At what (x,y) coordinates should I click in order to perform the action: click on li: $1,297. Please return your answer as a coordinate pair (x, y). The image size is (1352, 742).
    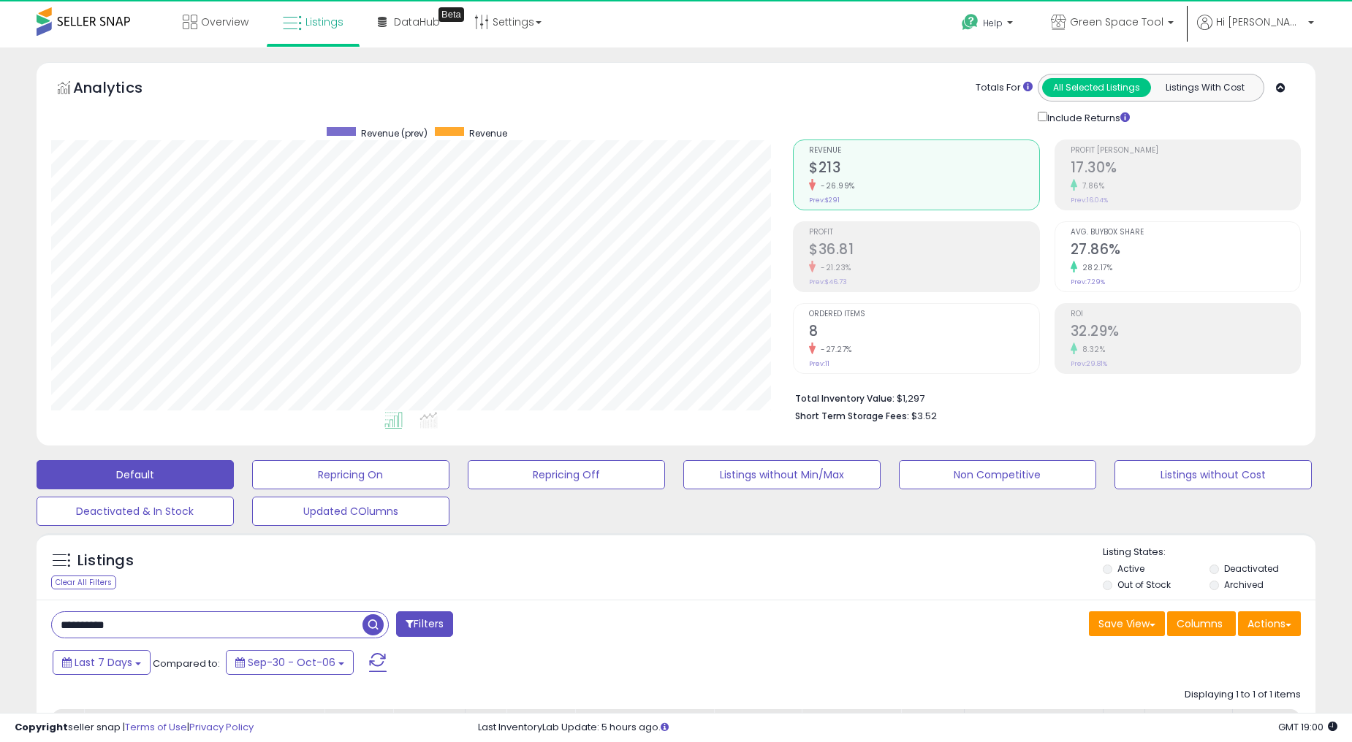
    Looking at the image, I should click on (1042, 398).